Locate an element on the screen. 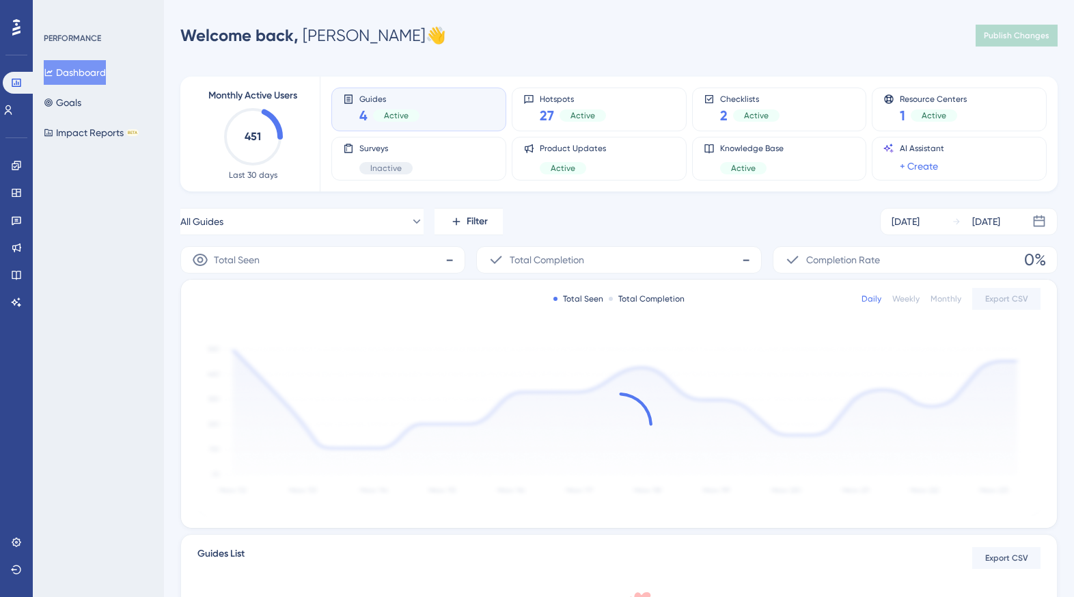 The width and height of the screenshot is (1074, 597). button: Goals is located at coordinates (62, 103).